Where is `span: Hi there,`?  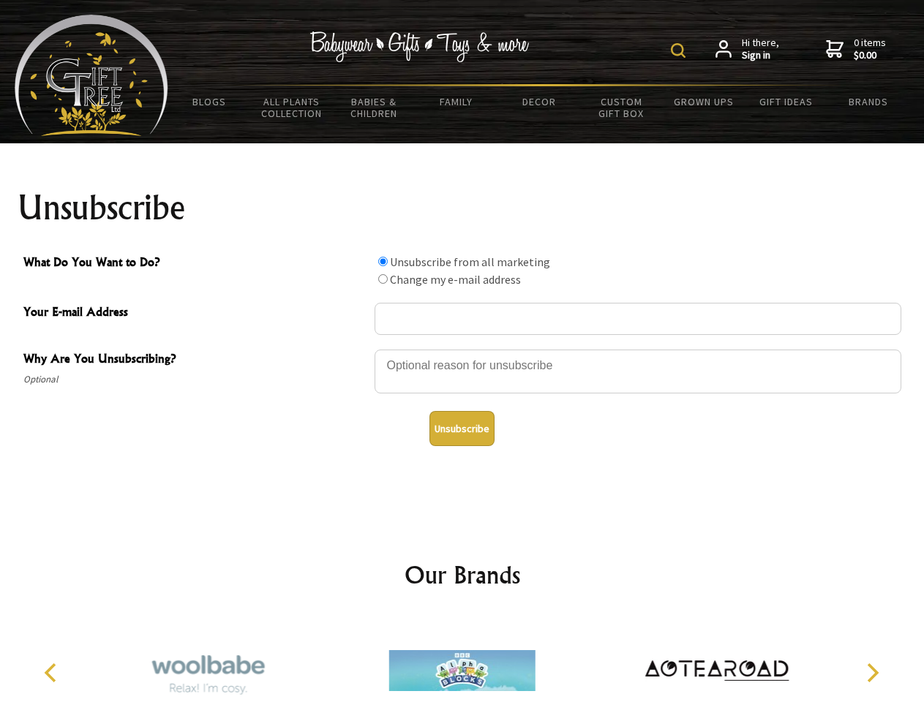 span: Hi there, is located at coordinates (760, 49).